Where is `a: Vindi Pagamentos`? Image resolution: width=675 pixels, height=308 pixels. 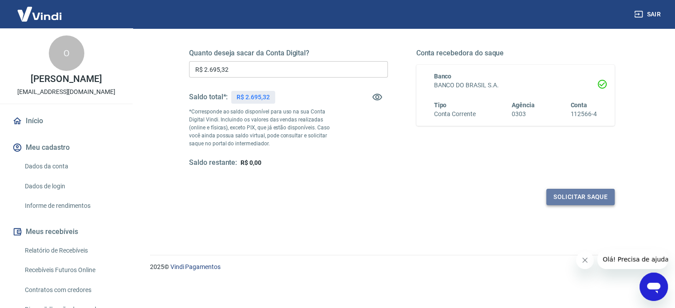 a: Vindi Pagamentos is located at coordinates (195, 267).